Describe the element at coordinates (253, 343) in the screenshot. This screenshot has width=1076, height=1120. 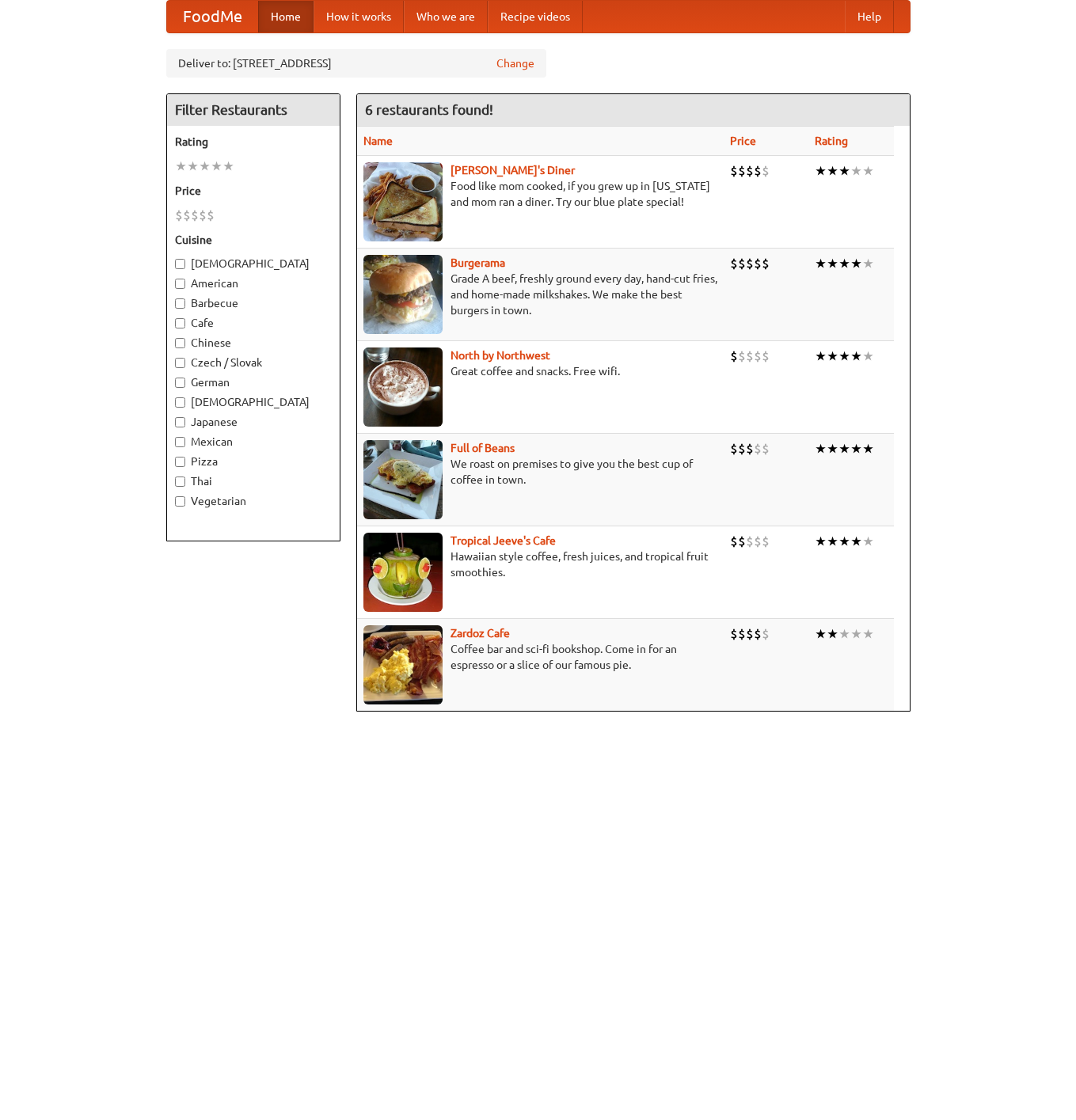
I see `label: Chinese` at that location.